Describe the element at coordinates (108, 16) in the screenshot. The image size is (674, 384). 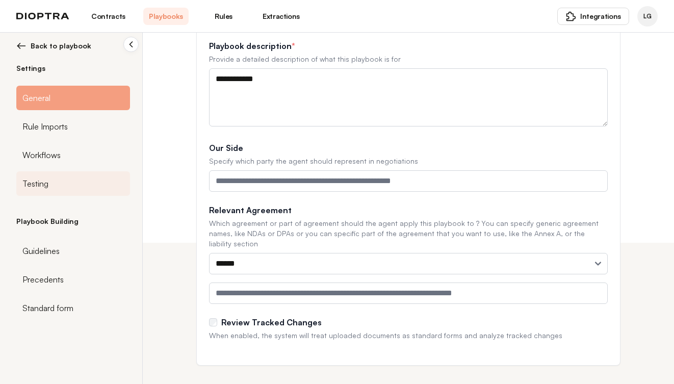
I see `a: Contracts` at that location.